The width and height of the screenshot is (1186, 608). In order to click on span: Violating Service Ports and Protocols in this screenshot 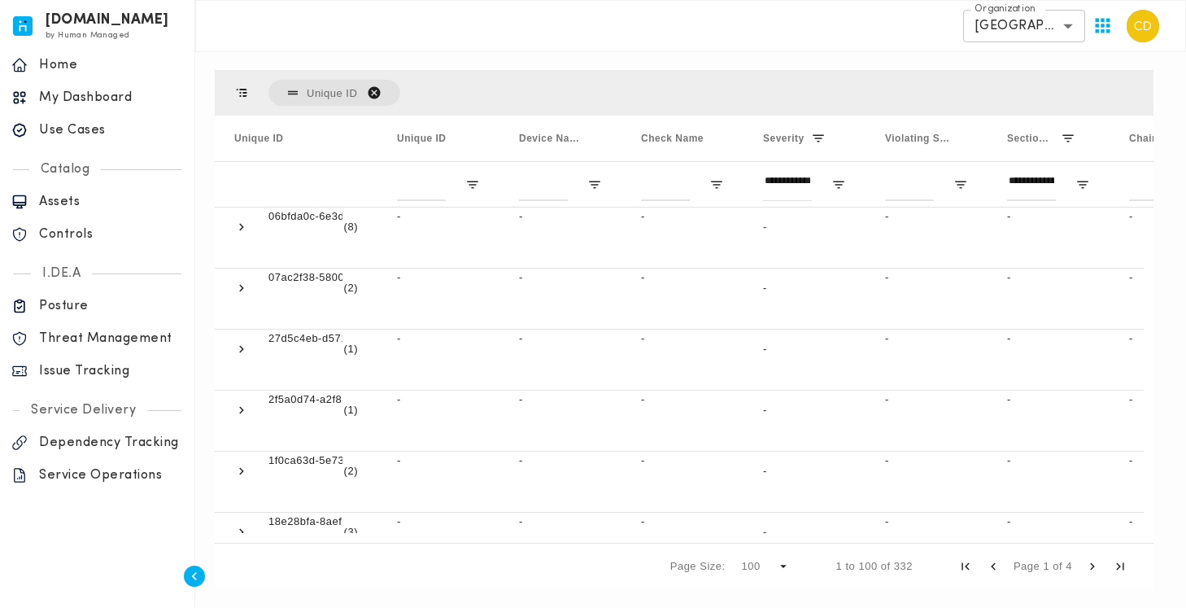, I will do `click(919, 138)`.